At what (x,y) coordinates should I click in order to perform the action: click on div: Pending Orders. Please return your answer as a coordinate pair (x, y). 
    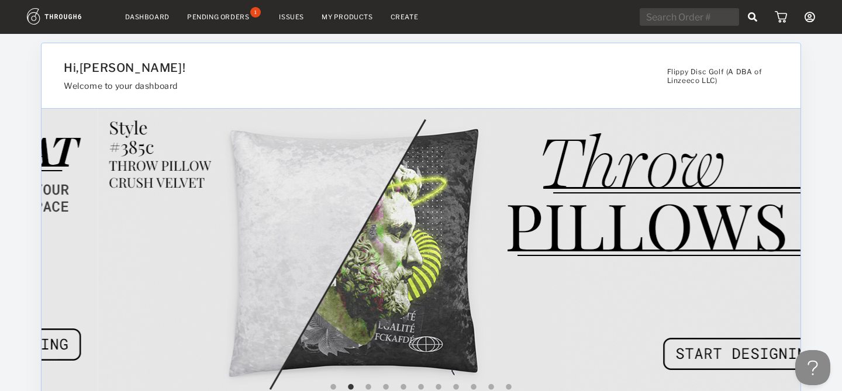
    Looking at the image, I should click on (218, 17).